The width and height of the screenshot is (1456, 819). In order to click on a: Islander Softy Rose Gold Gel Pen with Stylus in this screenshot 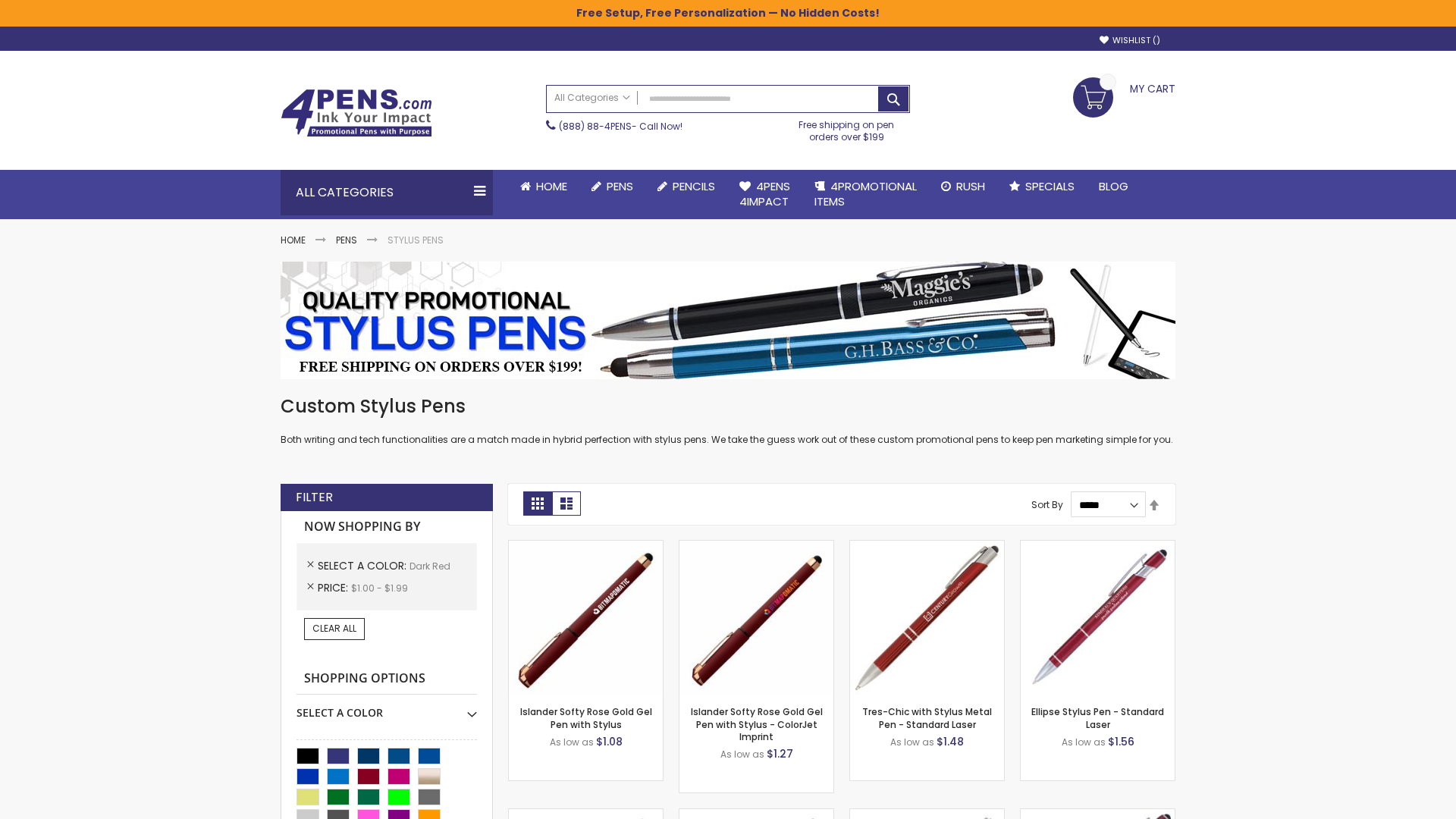, I will do `click(586, 718)`.